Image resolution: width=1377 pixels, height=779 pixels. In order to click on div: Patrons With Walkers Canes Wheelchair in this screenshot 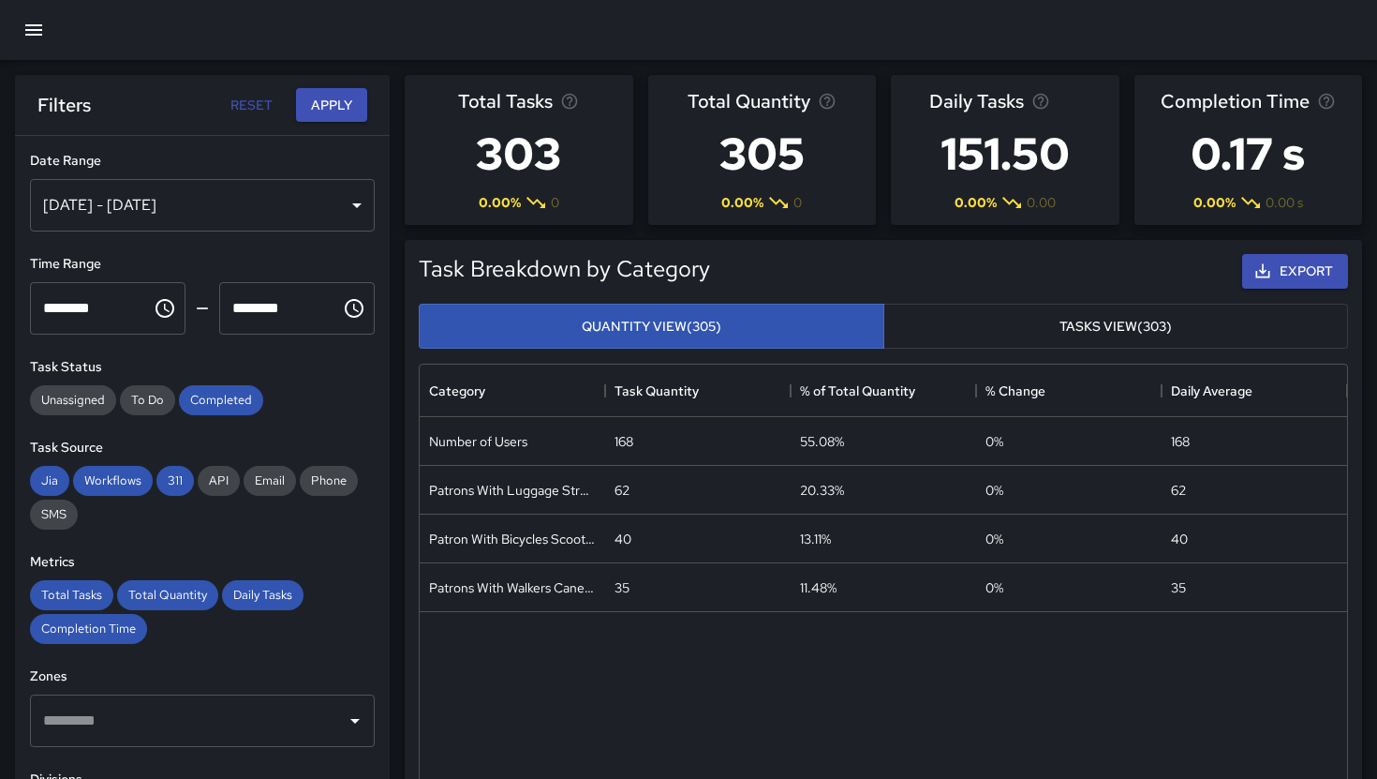, I will do `click(513, 587)`.